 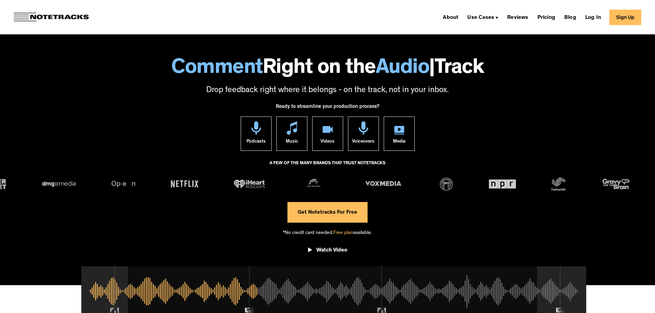 I want to click on h1: Right on the Track, so click(x=327, y=69).